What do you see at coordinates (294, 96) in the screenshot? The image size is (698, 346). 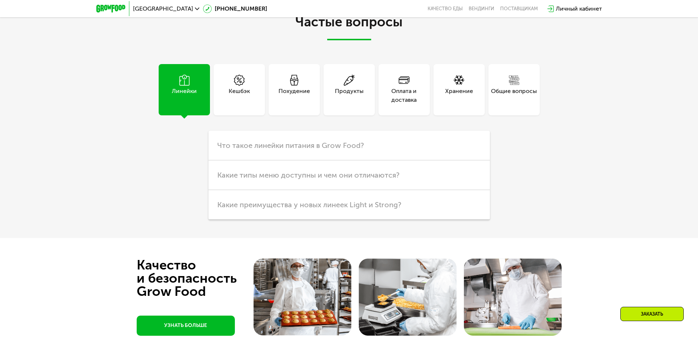 I see `div: Похудение` at bounding box center [294, 96].